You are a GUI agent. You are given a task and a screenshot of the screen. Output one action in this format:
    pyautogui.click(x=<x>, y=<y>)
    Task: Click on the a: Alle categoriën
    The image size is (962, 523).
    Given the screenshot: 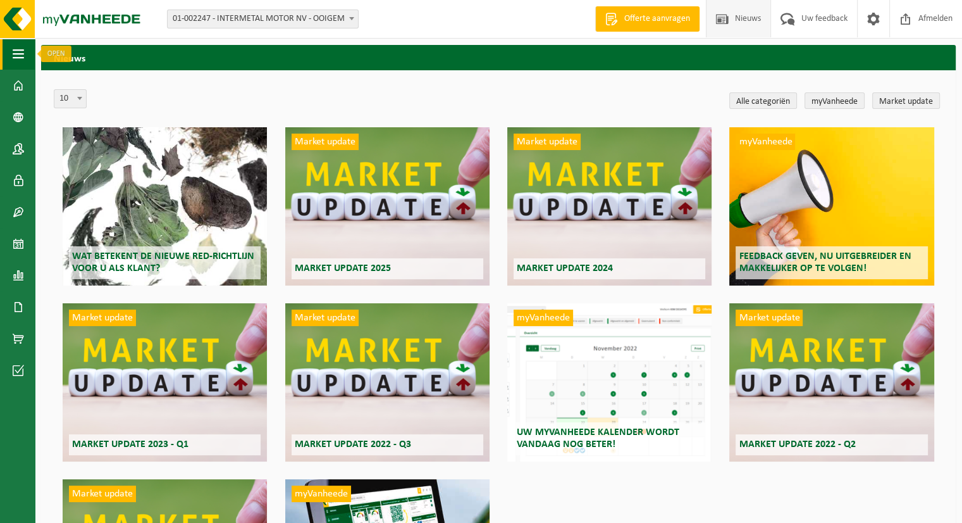 What is the action you would take?
    pyautogui.click(x=763, y=101)
    